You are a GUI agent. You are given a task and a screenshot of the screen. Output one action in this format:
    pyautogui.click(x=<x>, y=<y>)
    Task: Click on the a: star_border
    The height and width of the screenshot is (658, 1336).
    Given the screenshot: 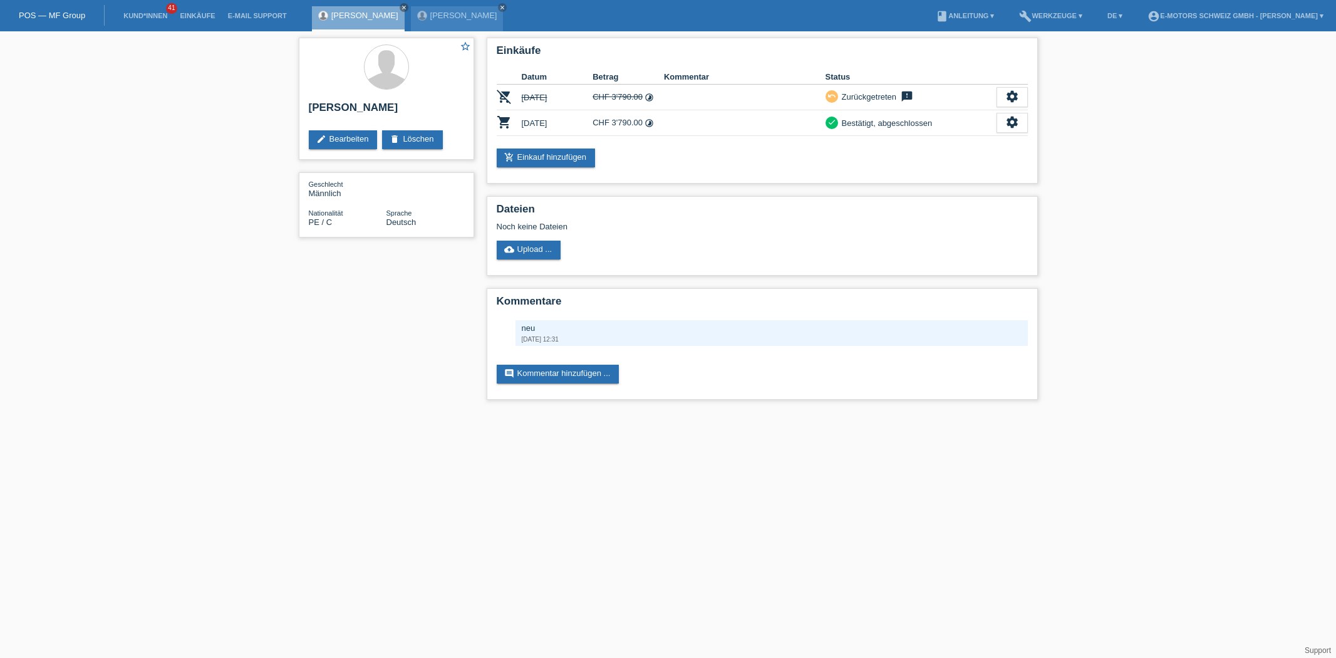 What is the action you would take?
    pyautogui.click(x=465, y=47)
    